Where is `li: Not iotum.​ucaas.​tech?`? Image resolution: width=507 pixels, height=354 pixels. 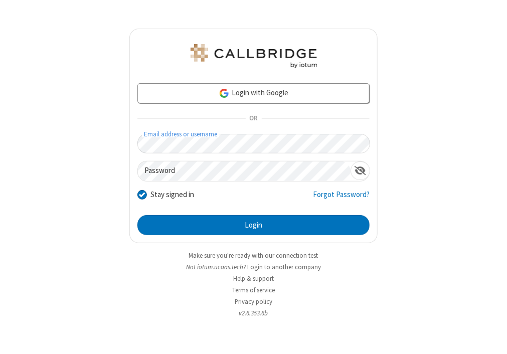
li: Not iotum.​ucaas.​tech? is located at coordinates (253, 267).